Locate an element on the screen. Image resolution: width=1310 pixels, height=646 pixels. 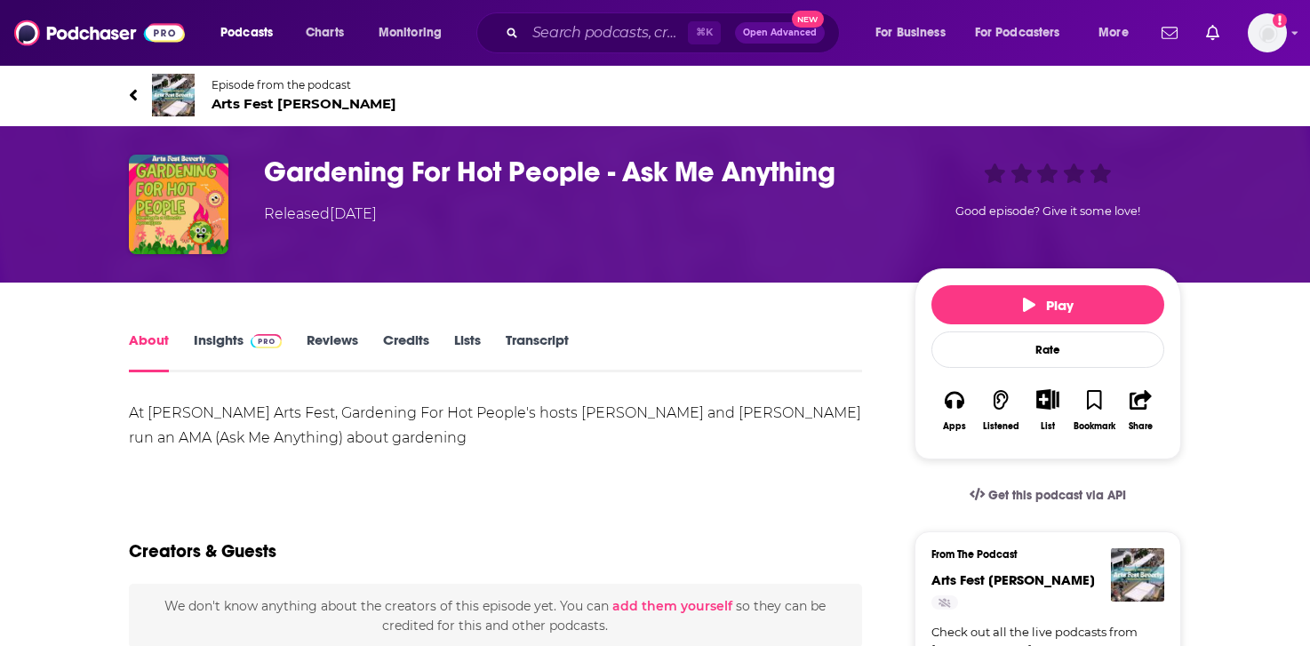
img: Podchaser Pro is located at coordinates (266, 341).